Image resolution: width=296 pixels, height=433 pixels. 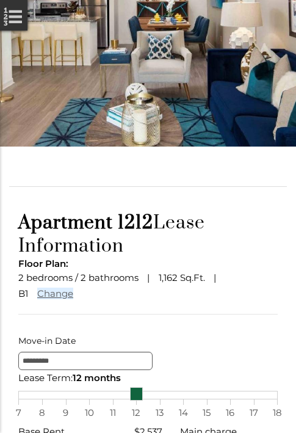 I want to click on span: 8, so click(x=42, y=413).